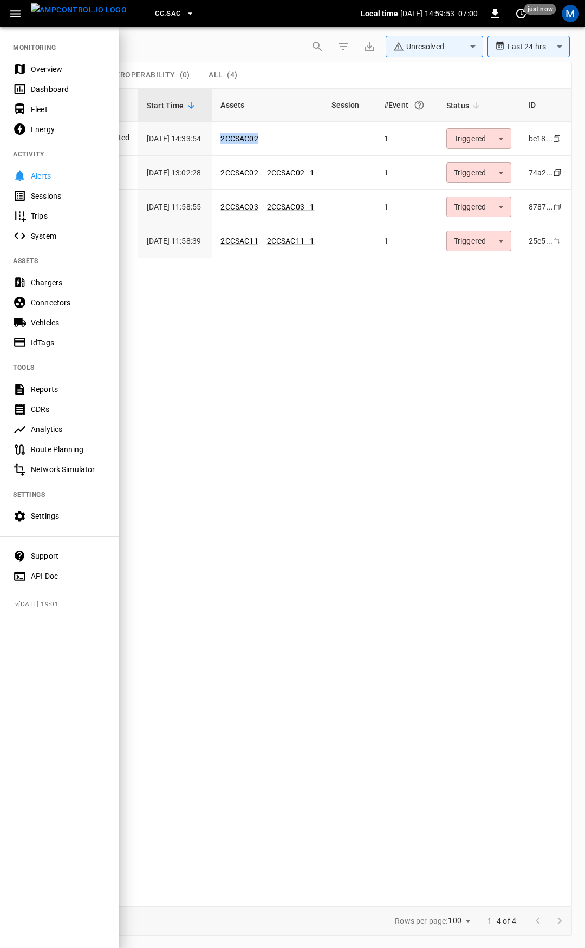 The image size is (585, 948). What do you see at coordinates (68, 389) in the screenshot?
I see `div: Reports` at bounding box center [68, 389].